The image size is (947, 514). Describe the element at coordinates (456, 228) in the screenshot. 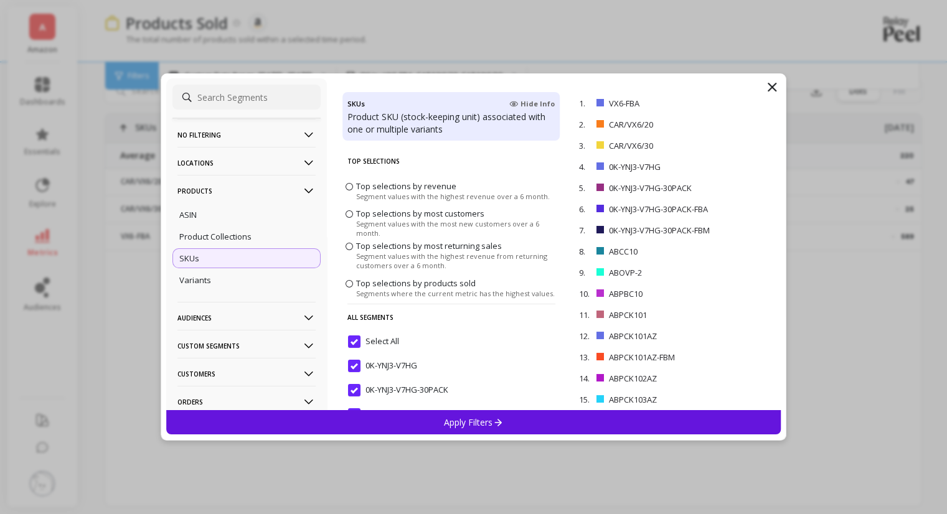

I see `span: Segment values with the most new customers over a 6 month.` at that location.